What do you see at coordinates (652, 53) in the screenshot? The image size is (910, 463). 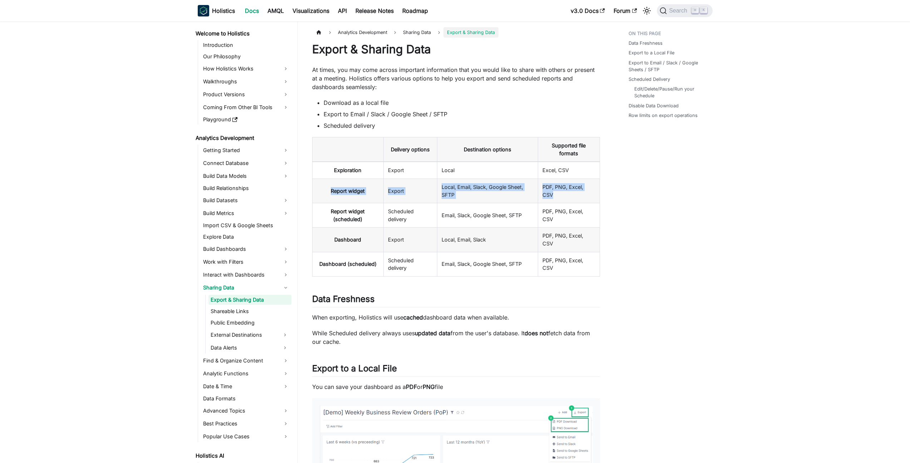 I see `a: Export to a Local File` at bounding box center [652, 53].